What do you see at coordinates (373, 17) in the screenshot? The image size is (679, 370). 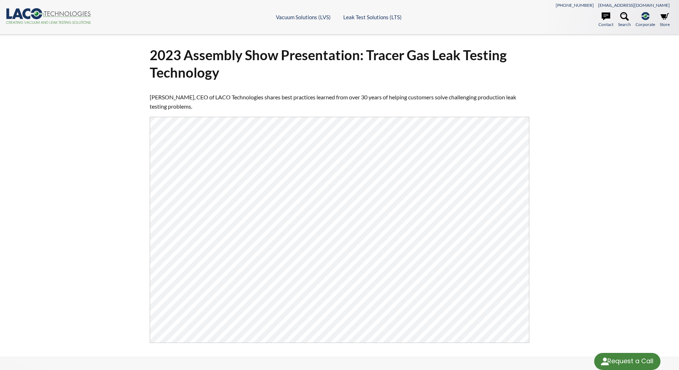 I see `a: Leak Test Solutions (LTS)` at bounding box center [373, 17].